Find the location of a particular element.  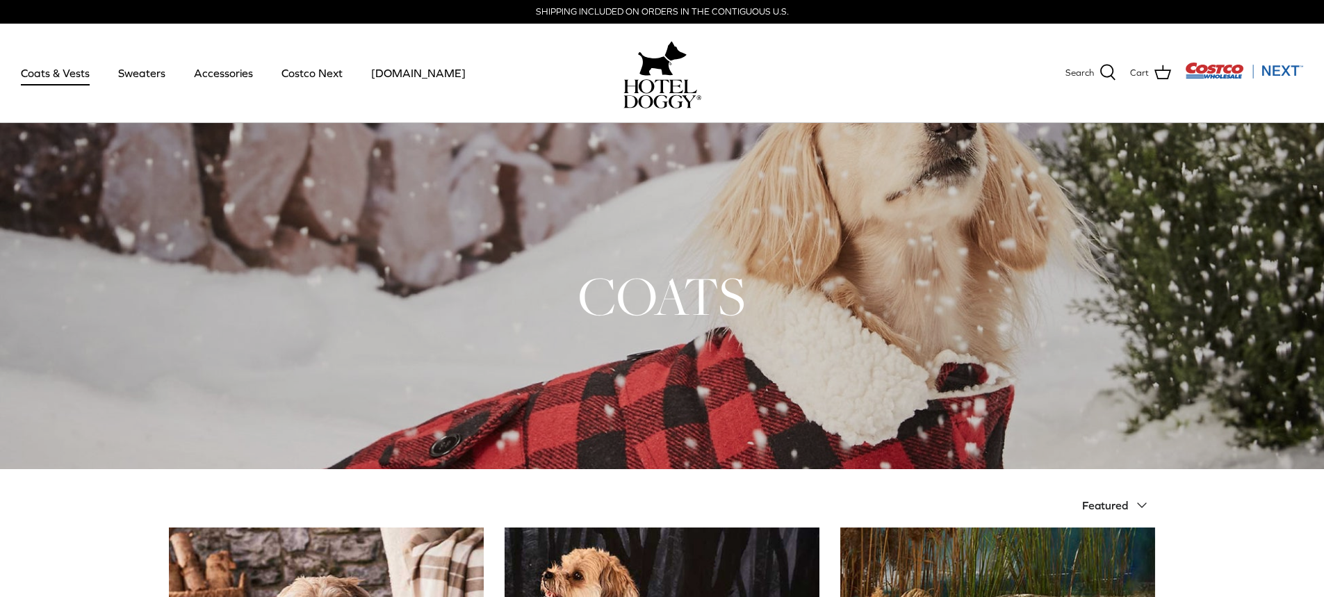

button: Featured is located at coordinates (1119, 505).